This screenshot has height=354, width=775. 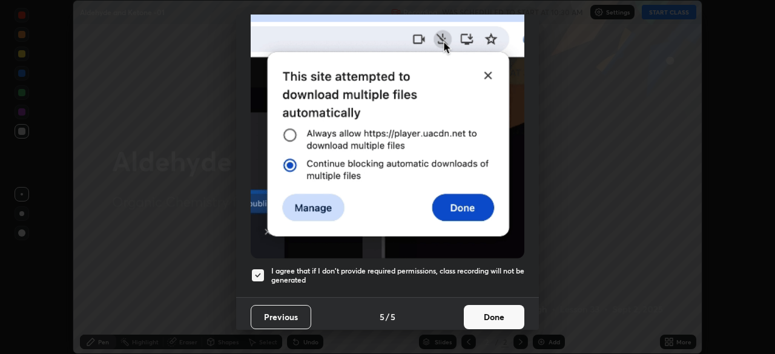 What do you see at coordinates (281, 317) in the screenshot?
I see `button: Previous` at bounding box center [281, 317].